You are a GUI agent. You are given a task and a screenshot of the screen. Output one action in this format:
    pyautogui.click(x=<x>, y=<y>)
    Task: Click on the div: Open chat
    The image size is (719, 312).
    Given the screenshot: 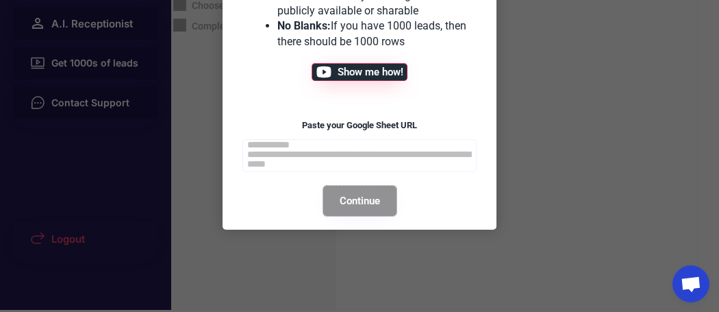 What is the action you would take?
    pyautogui.click(x=691, y=284)
    